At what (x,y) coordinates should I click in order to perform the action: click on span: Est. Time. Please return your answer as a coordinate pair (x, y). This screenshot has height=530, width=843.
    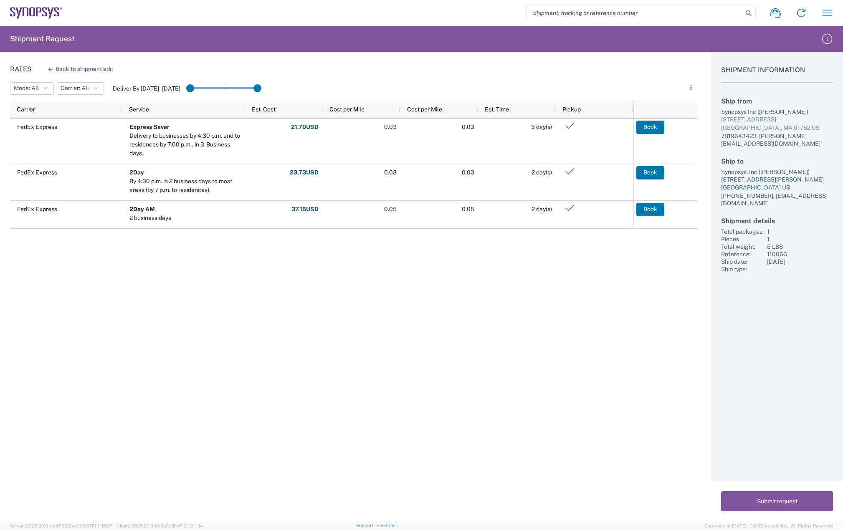
    Looking at the image, I should click on (497, 109).